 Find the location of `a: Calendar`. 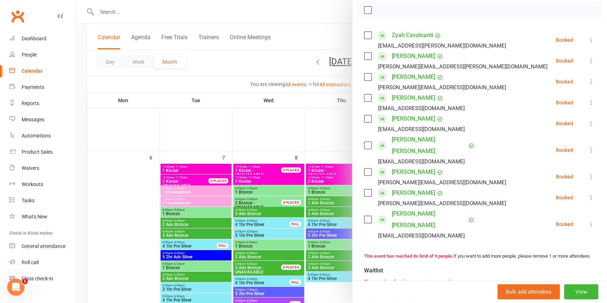

a: Calendar is located at coordinates (42, 71).